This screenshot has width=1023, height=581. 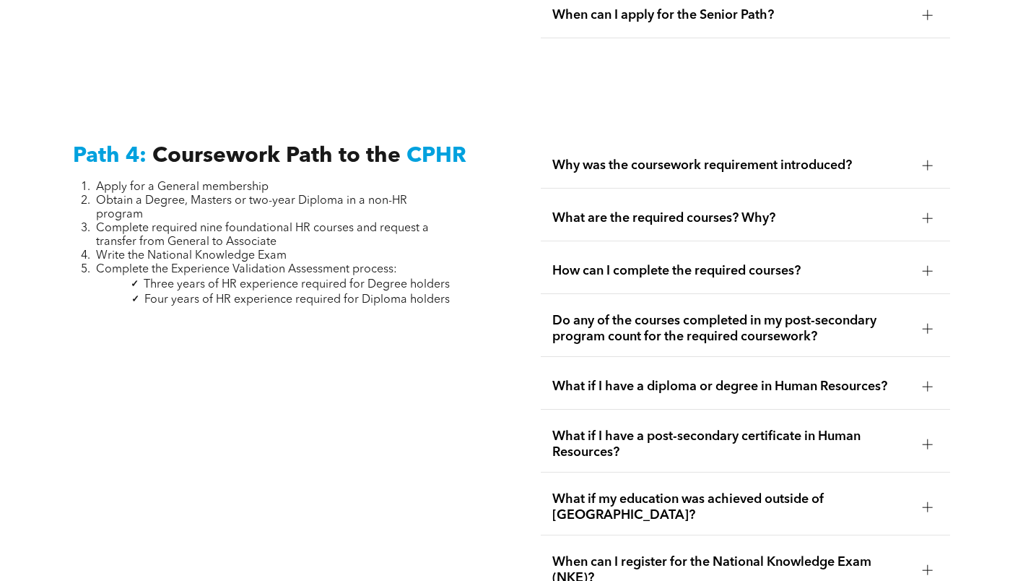 What do you see at coordinates (731, 386) in the screenshot?
I see `span: What if I have a diploma or degree in Human Resources?` at bounding box center [731, 386].